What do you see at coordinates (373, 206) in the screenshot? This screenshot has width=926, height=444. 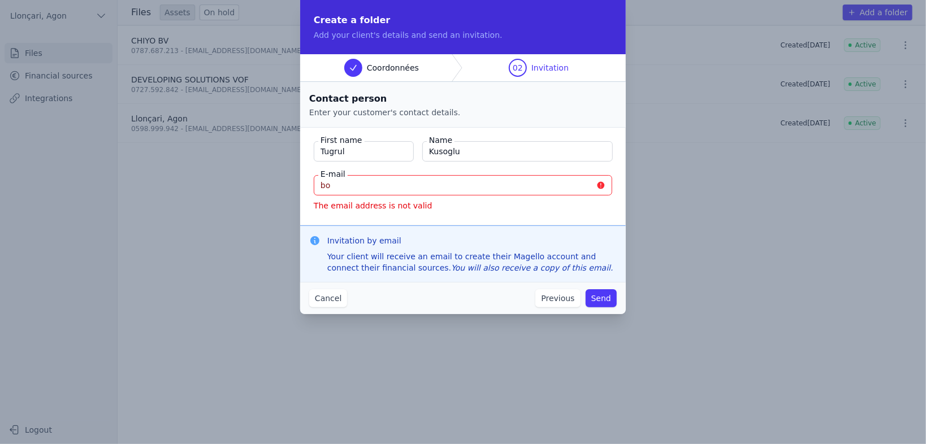 I see `font: The email address is not valid` at bounding box center [373, 206].